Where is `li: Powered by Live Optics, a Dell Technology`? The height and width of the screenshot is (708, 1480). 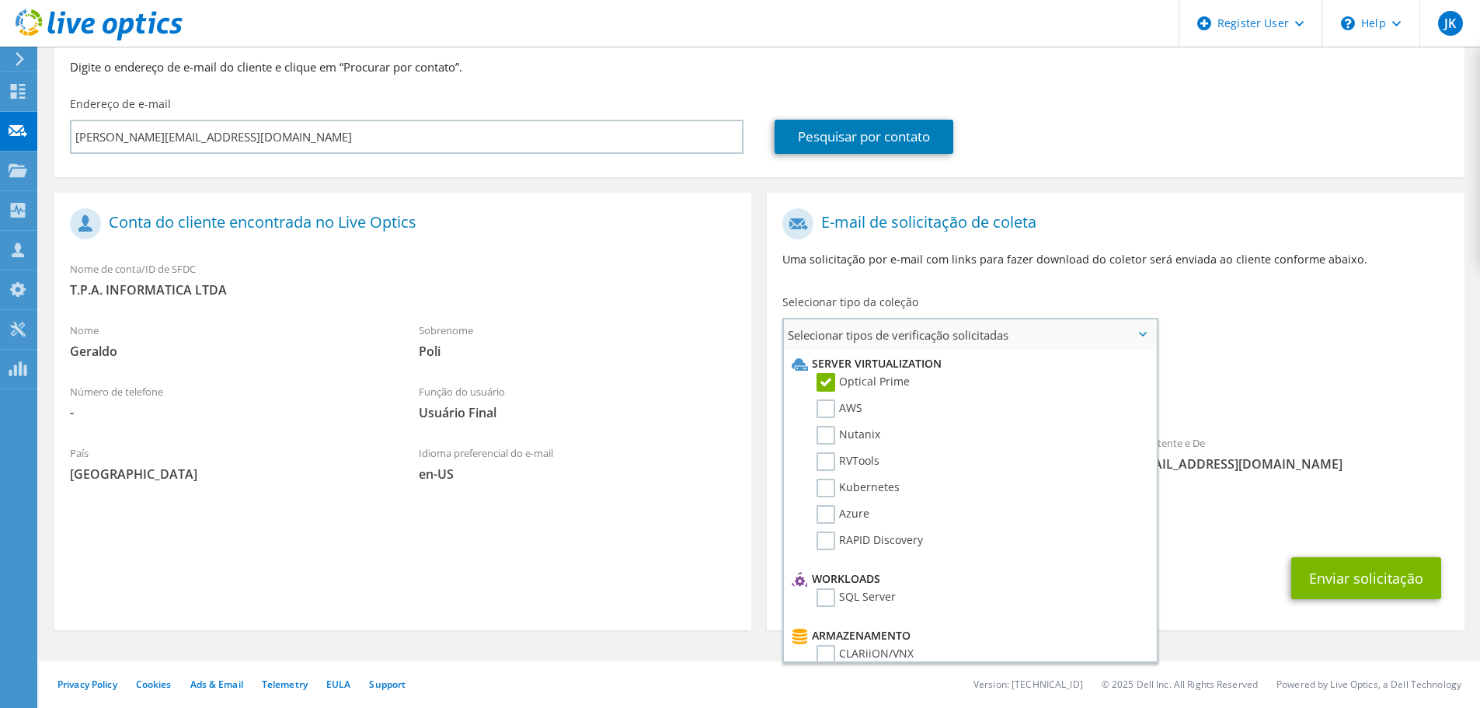
li: Powered by Live Optics, a Dell Technology is located at coordinates (1369, 684).